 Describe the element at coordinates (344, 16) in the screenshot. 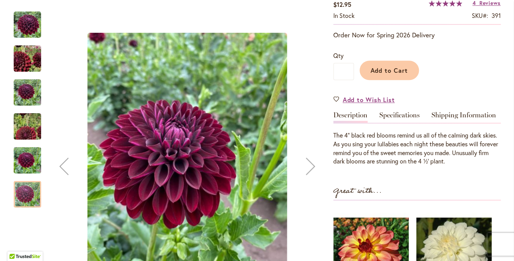

I see `div: Availability` at that location.